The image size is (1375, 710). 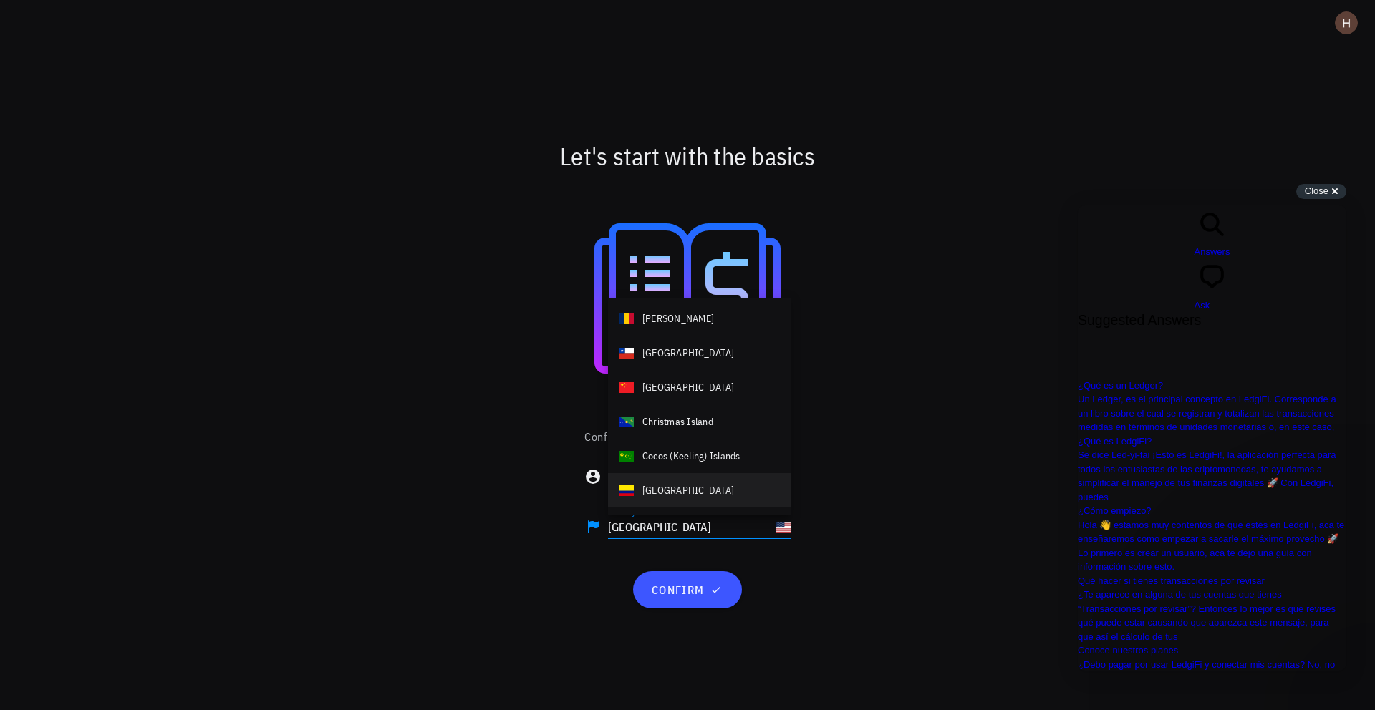 What do you see at coordinates (687, 590) in the screenshot?
I see `button: confirm` at bounding box center [687, 590].